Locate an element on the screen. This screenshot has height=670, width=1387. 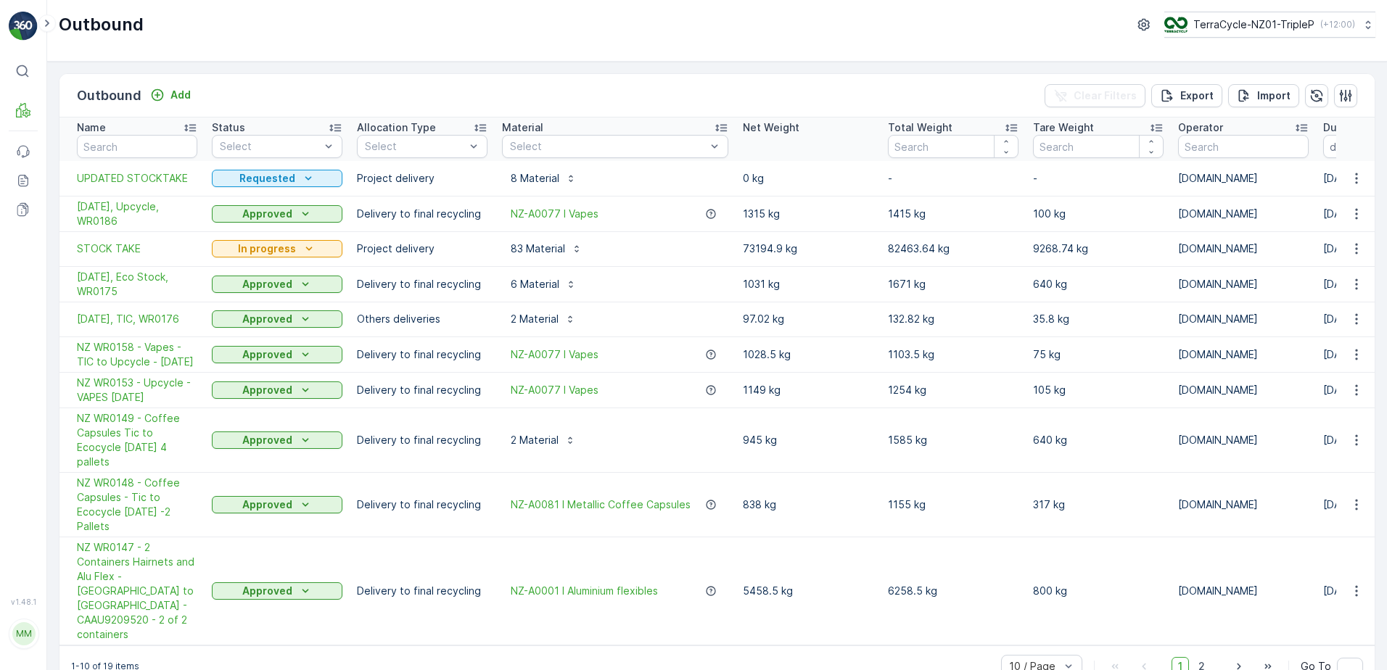
p: 97.02 kg is located at coordinates (808, 319).